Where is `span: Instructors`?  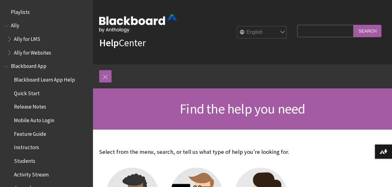
span: Instructors is located at coordinates (26, 146).